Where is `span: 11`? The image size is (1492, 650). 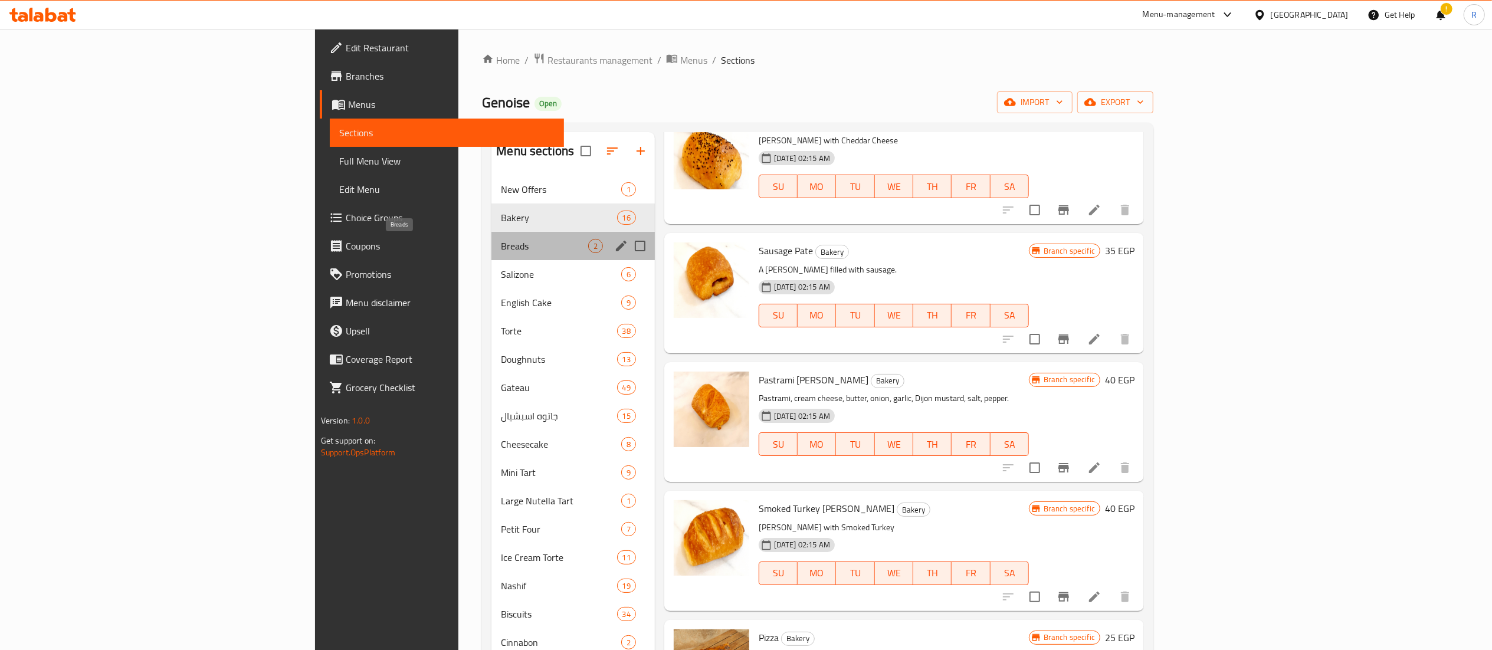
span: 11 is located at coordinates (627, 558).